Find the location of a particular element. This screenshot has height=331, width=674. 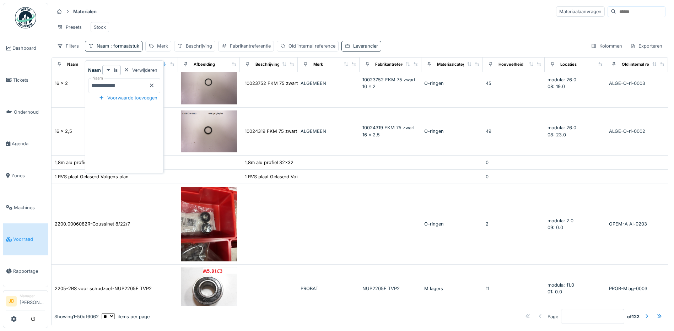

div: 2200.0006082R-Coussinet 8/22/7 is located at coordinates (92, 224).